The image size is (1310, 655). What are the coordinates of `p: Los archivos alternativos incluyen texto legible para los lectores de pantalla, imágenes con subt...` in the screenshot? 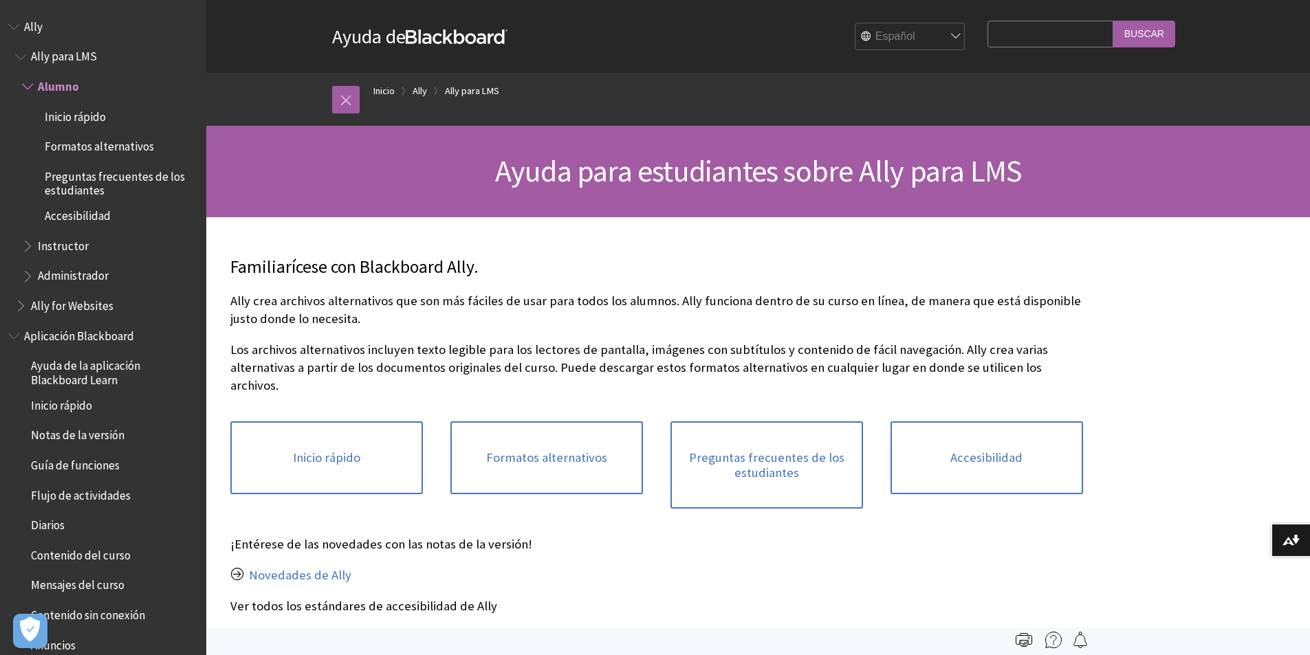 It's located at (656, 368).